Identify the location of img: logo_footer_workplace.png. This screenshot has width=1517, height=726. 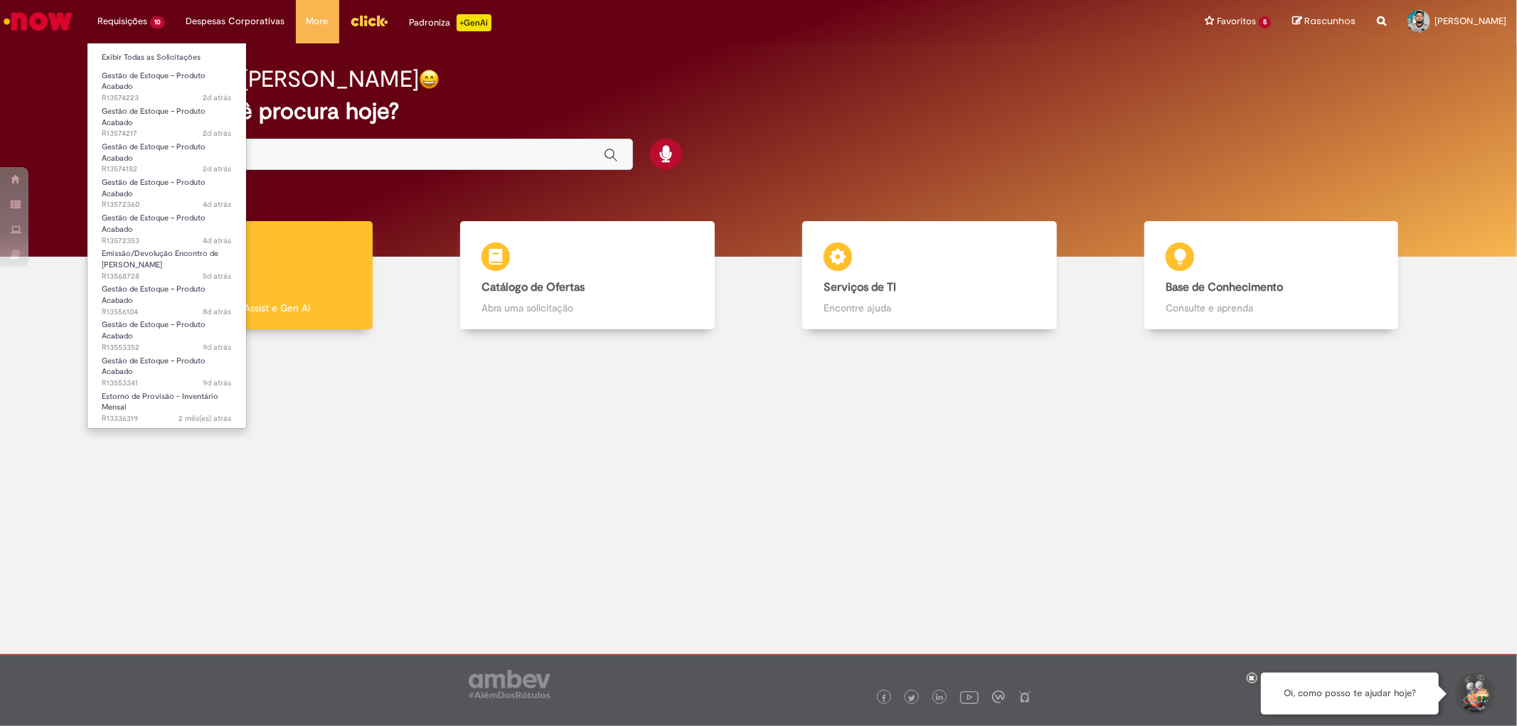
(999, 697).